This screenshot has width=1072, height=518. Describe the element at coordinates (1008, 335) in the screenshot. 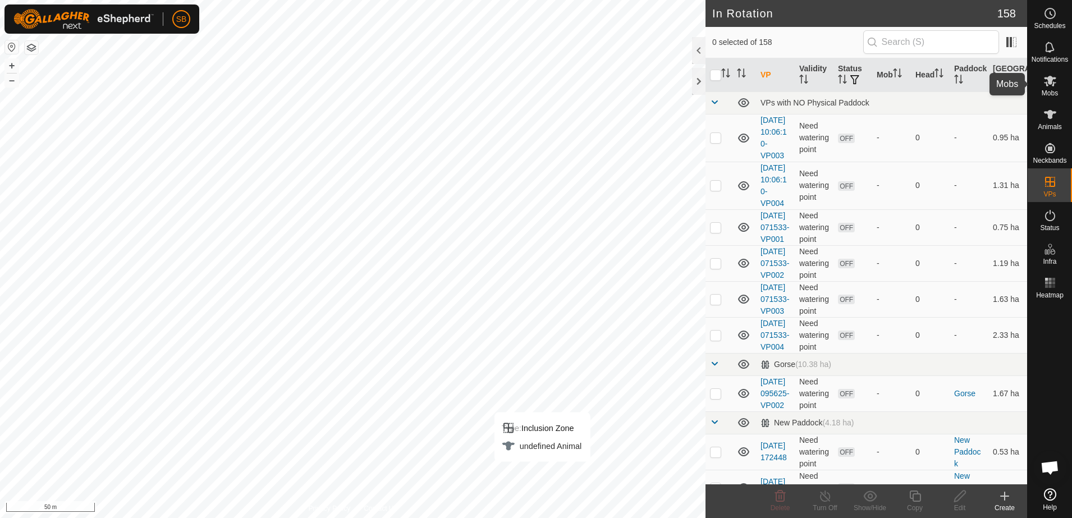

I see `td: 2.33 ha` at that location.